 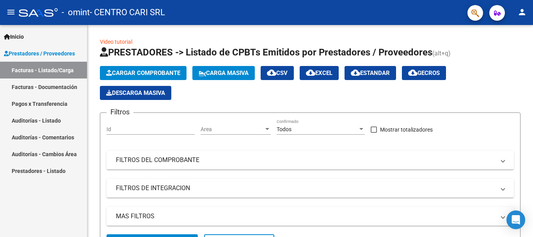 What do you see at coordinates (319, 73) in the screenshot?
I see `button: EXCEL` at bounding box center [319, 73].